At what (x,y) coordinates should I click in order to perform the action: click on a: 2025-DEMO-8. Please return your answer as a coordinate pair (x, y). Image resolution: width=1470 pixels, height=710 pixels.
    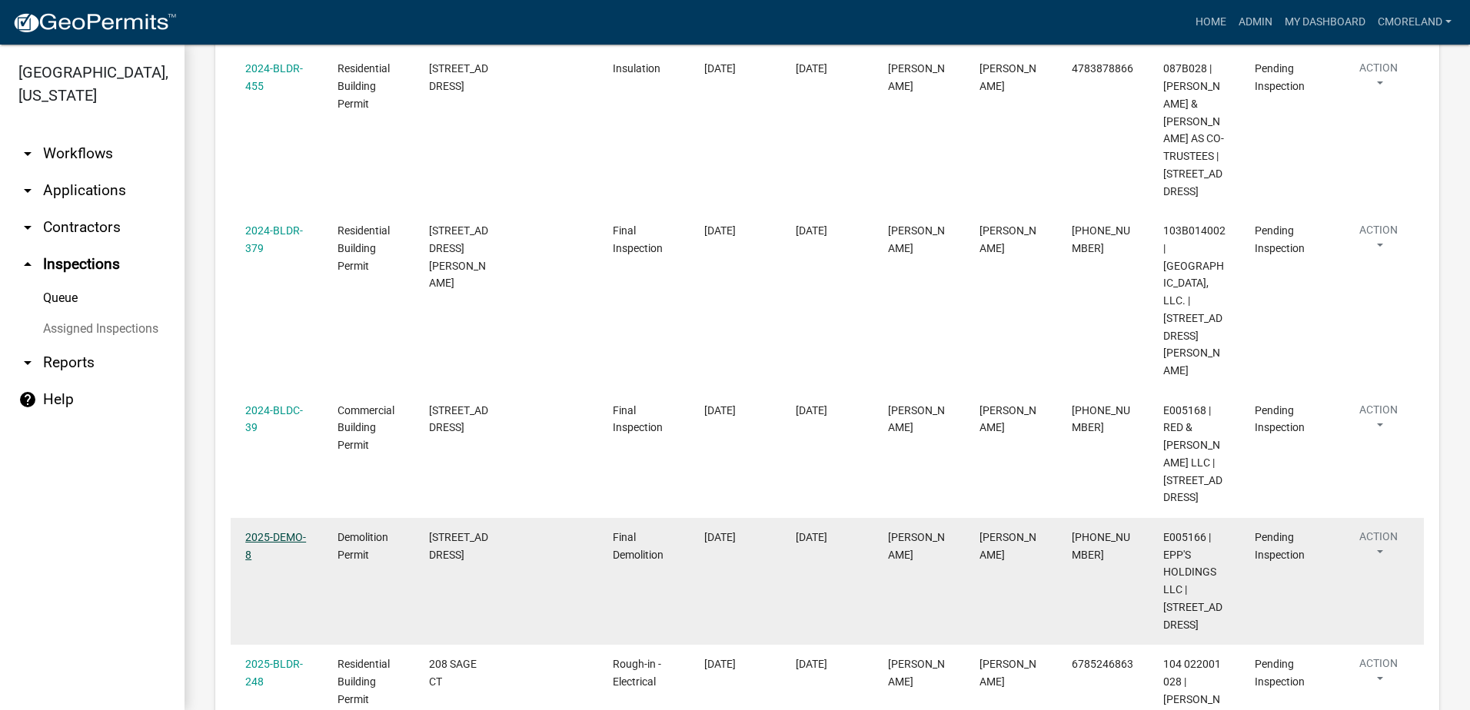
    Looking at the image, I should click on (275, 546).